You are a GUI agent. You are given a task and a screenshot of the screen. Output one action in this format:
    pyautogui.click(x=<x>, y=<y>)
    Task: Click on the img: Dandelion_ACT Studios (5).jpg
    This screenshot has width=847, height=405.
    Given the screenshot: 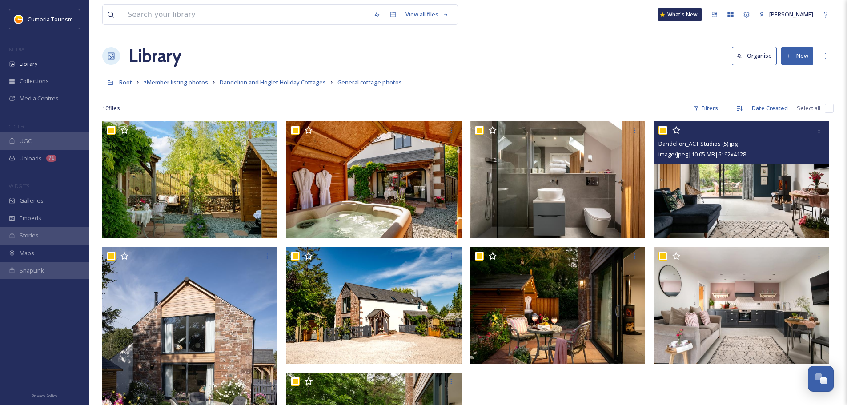 What is the action you would take?
    pyautogui.click(x=741, y=180)
    